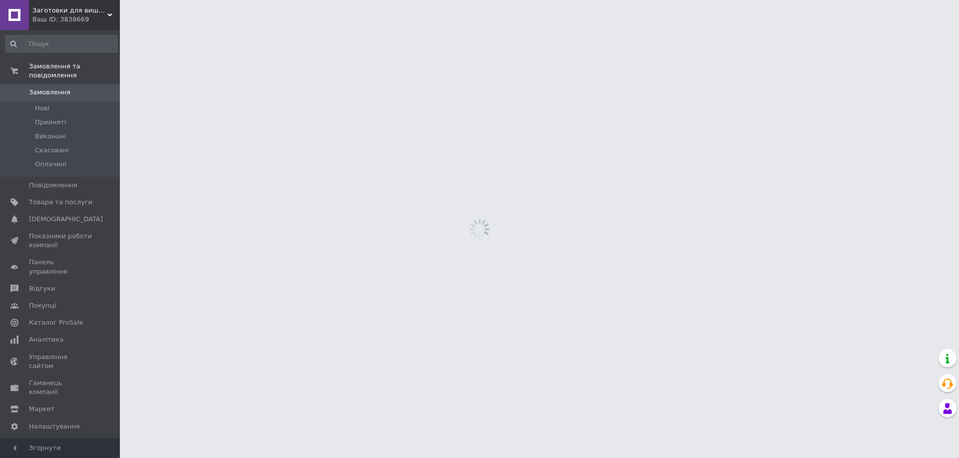  I want to click on span: Оплачені, so click(50, 164).